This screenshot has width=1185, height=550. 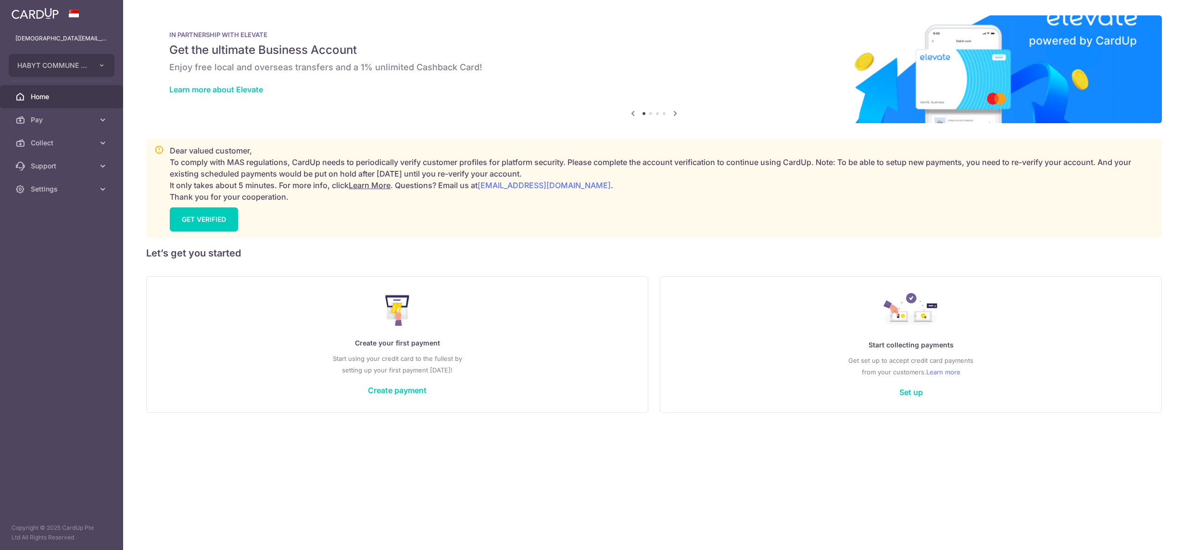 I want to click on span: HABYT COMMUNE SINGAPORE 1 PTE LTD, so click(x=53, y=65).